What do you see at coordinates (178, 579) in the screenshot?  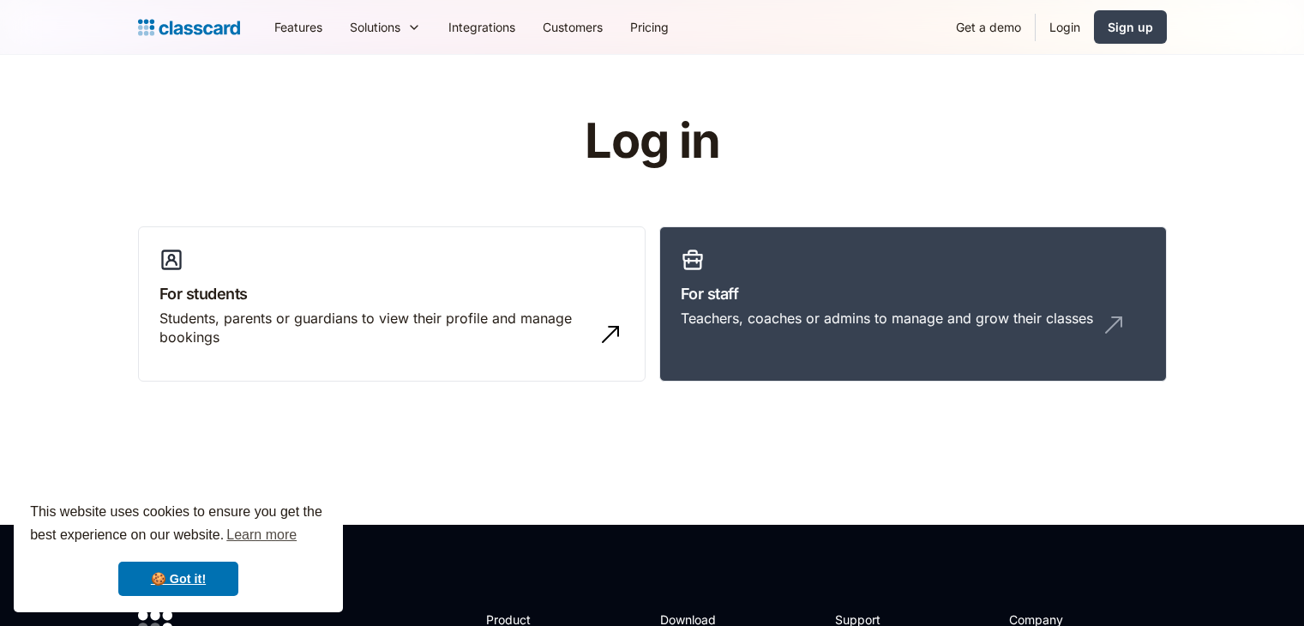 I see `a: dismiss cookie message` at bounding box center [178, 579].